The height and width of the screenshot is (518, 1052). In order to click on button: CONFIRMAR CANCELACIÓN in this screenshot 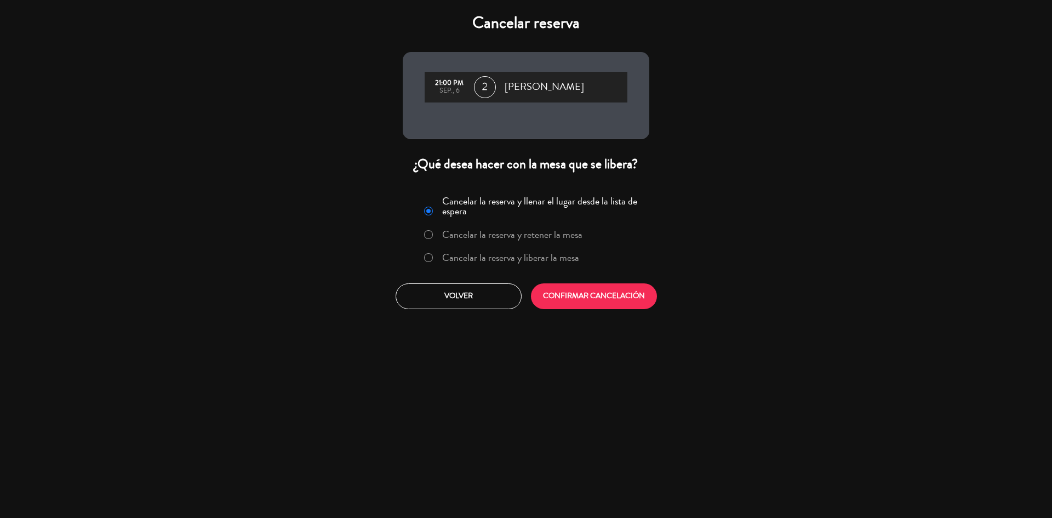, I will do `click(594, 296)`.